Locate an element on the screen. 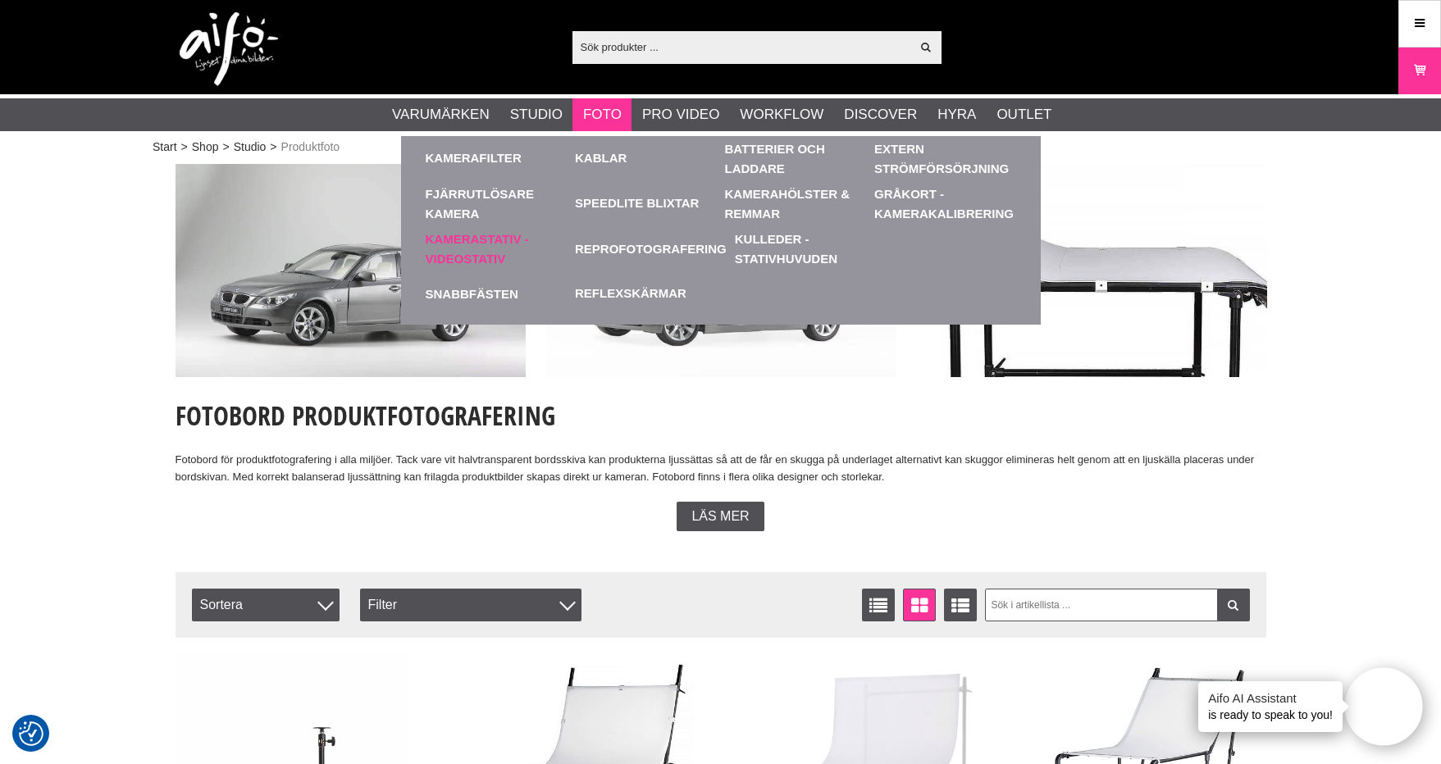 Image resolution: width=1441 pixels, height=764 pixels. span: Läs mer is located at coordinates (720, 517).